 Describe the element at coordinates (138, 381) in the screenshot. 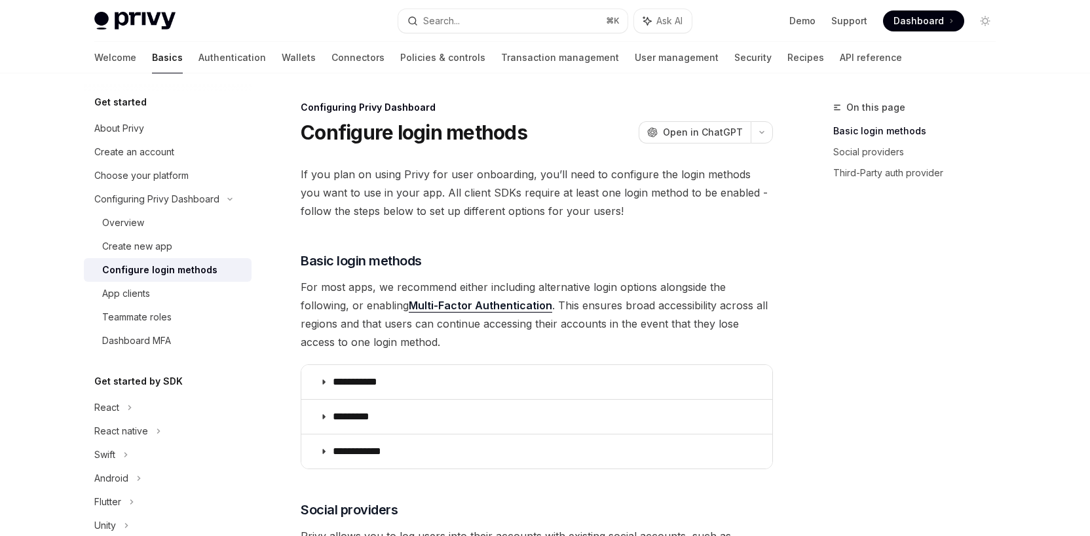

I see `h5: Get started by SDK` at that location.